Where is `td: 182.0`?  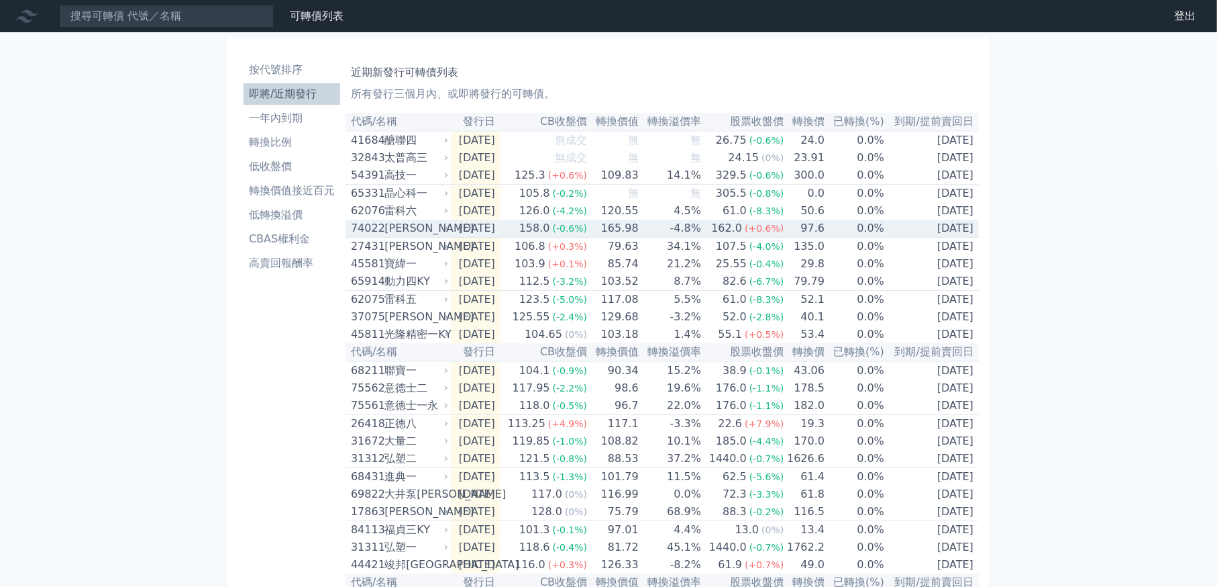
td: 182.0 is located at coordinates (805, 405).